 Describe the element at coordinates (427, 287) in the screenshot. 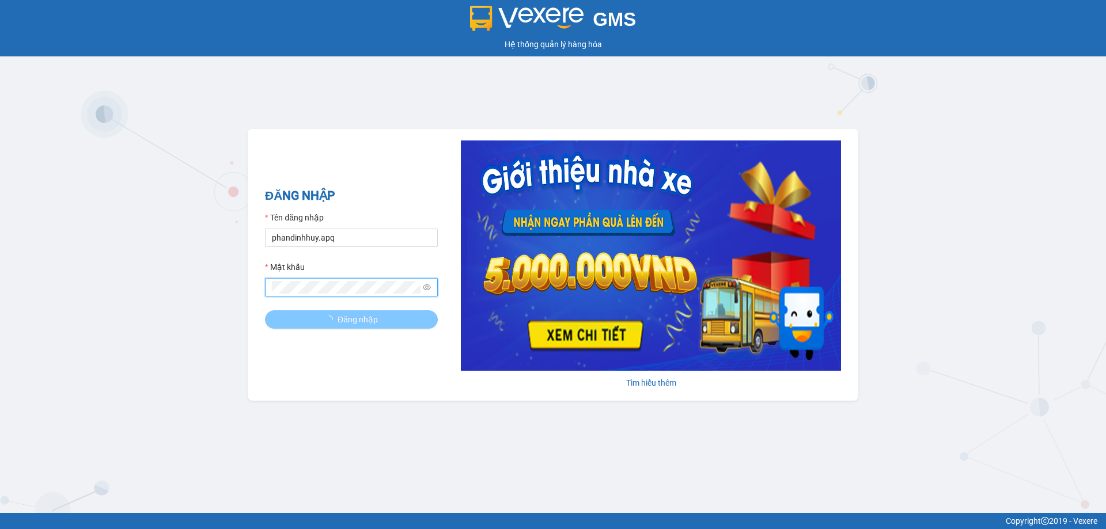

I see `span: eye` at that location.